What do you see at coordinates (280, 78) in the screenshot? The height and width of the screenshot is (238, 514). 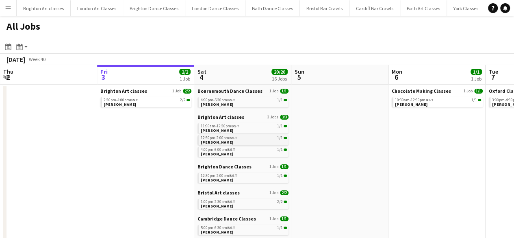 I see `div: 16 Jobs` at bounding box center [280, 78].